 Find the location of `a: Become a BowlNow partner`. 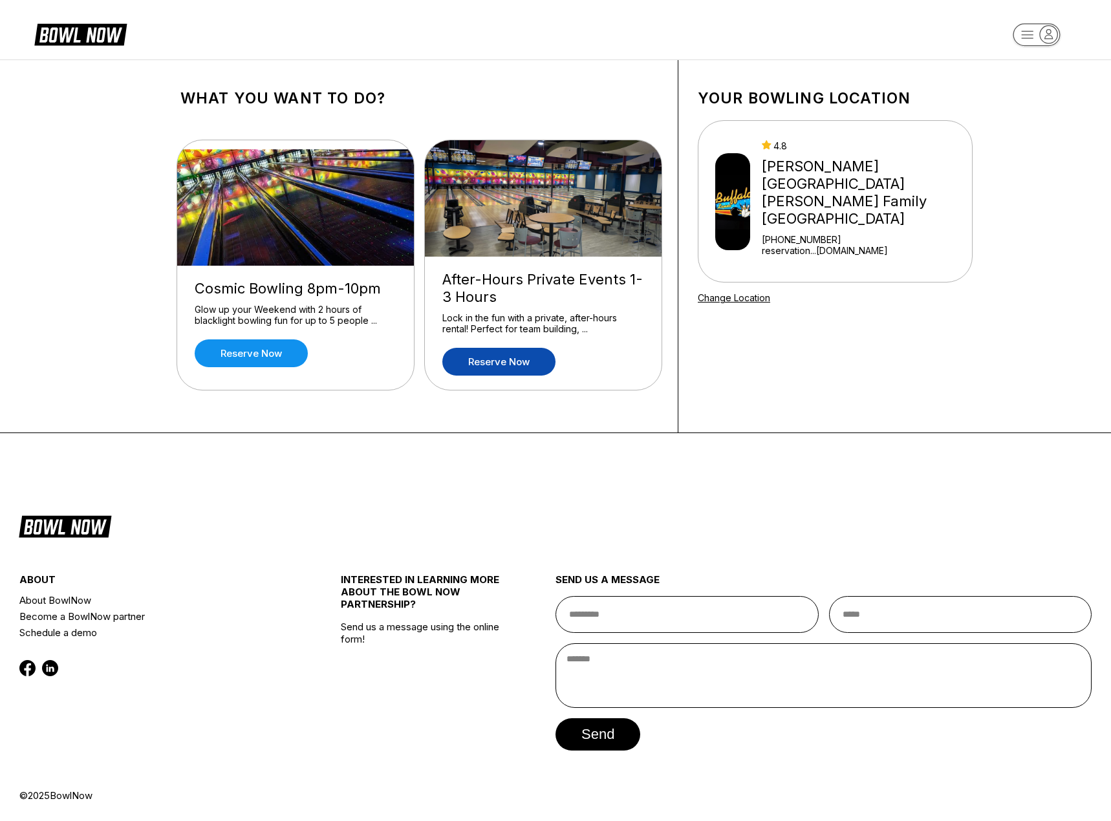

a: Become a BowlNow partner is located at coordinates (153, 616).